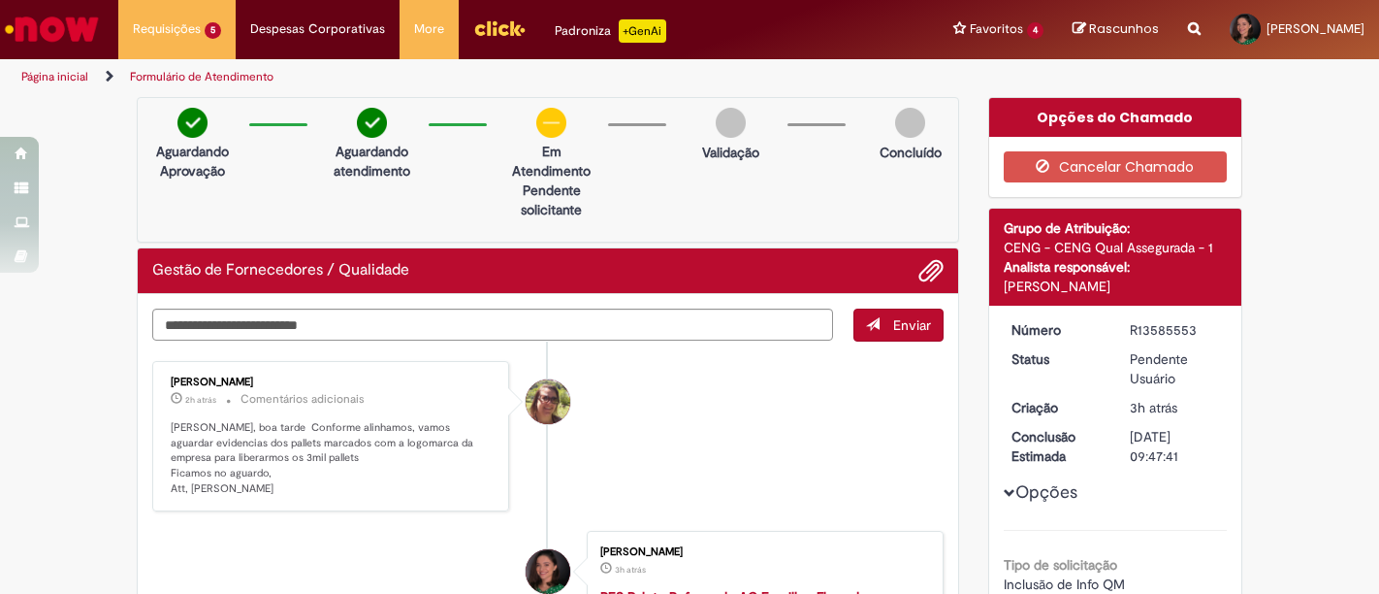 Image resolution: width=1379 pixels, height=594 pixels. What do you see at coordinates (201, 400) in the screenshot?
I see `span: 2h atrás` at bounding box center [201, 400].